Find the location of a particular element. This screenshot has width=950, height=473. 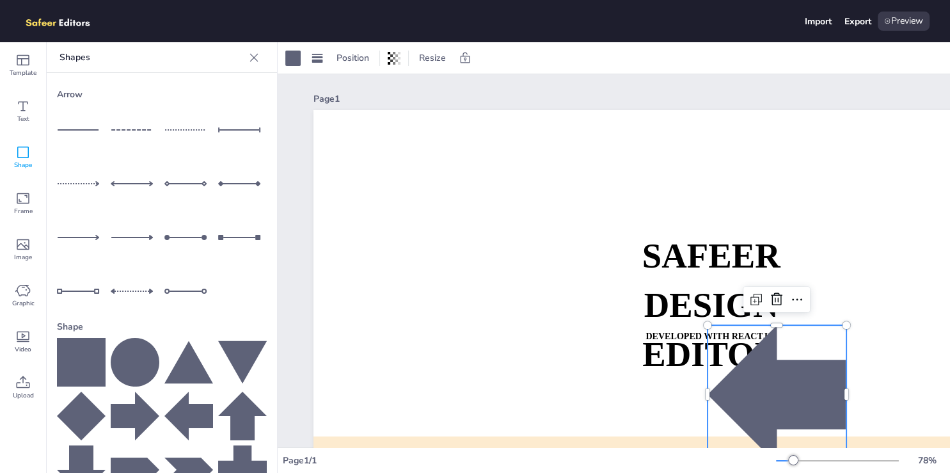

span: Graphic is located at coordinates (23, 303).